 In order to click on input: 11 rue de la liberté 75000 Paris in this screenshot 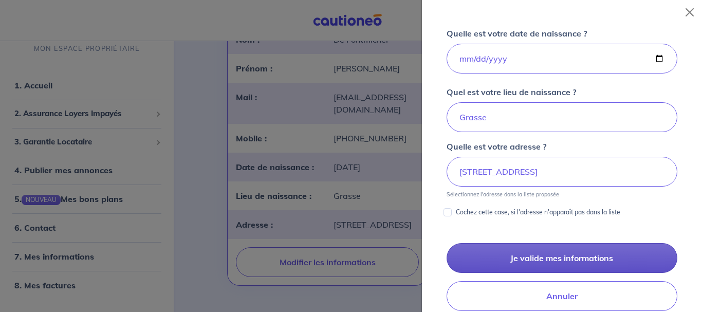, I will do `click(562, 172)`.